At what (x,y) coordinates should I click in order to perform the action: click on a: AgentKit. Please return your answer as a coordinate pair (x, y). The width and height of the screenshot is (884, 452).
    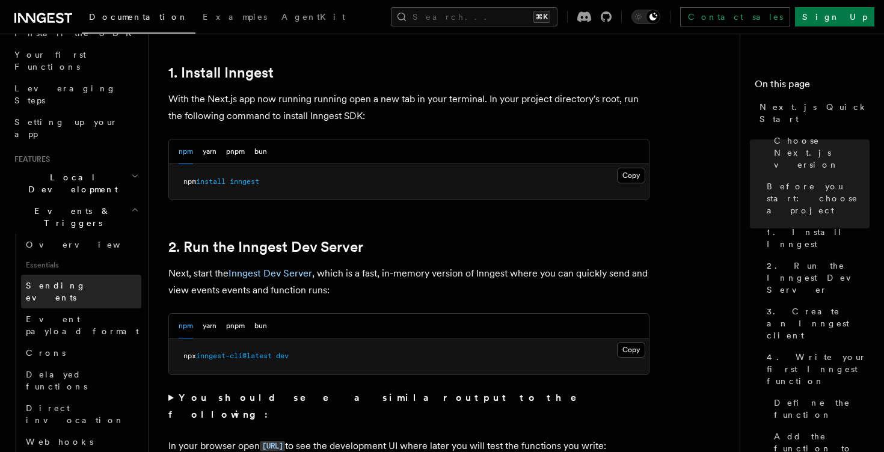
    Looking at the image, I should click on (313, 18).